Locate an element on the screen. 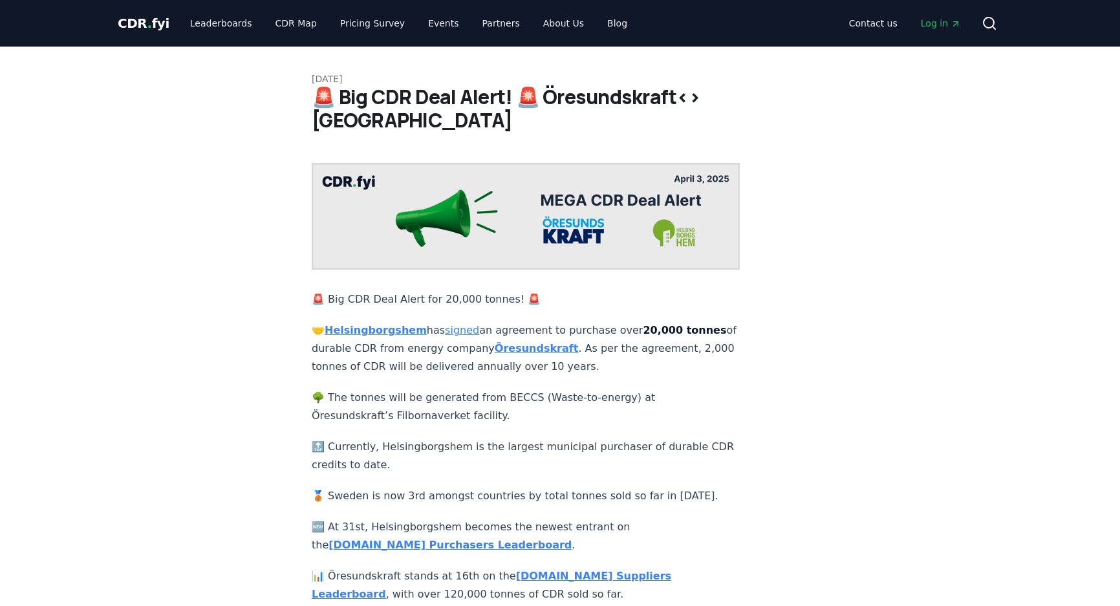 The image size is (1120, 606). a: Helsingborgshem is located at coordinates (376, 330).